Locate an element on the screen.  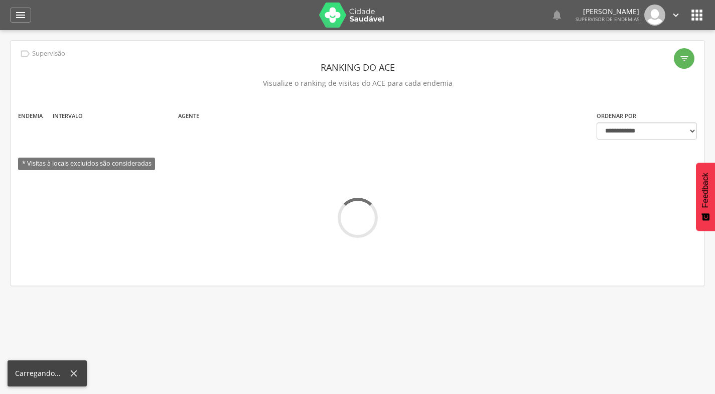
div: Filtro is located at coordinates (684, 58).